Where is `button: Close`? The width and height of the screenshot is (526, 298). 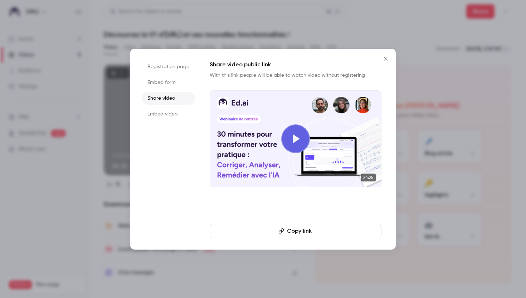
button: Close is located at coordinates (386, 59).